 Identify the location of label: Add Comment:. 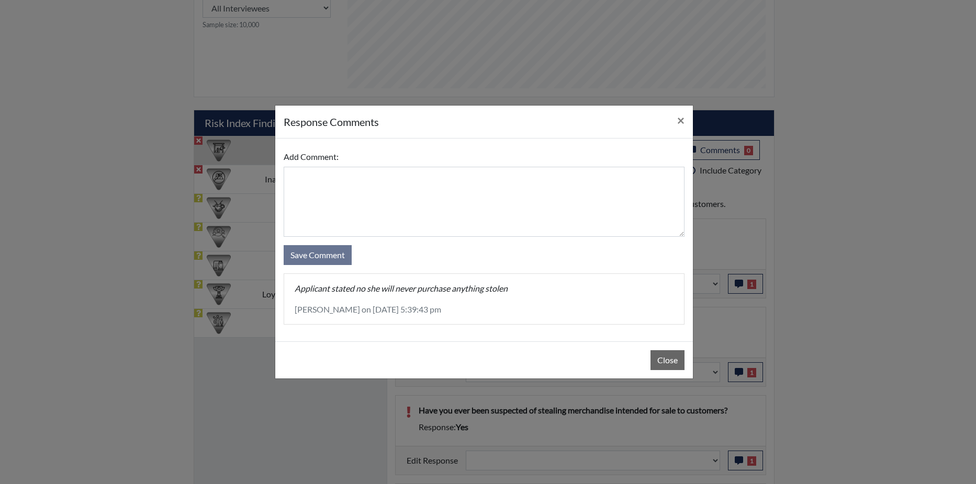
(311, 157).